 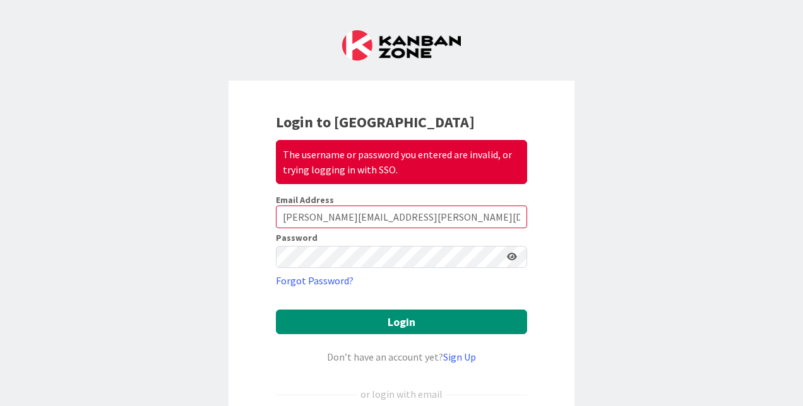 I want to click on img: Kanban Zone, so click(x=401, y=45).